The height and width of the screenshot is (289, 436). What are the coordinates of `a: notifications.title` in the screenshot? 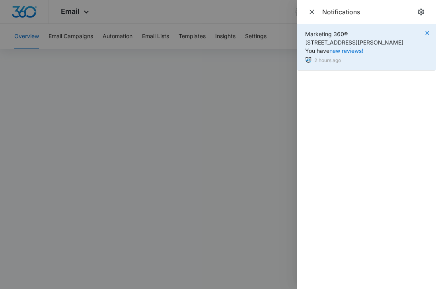 It's located at (421, 12).